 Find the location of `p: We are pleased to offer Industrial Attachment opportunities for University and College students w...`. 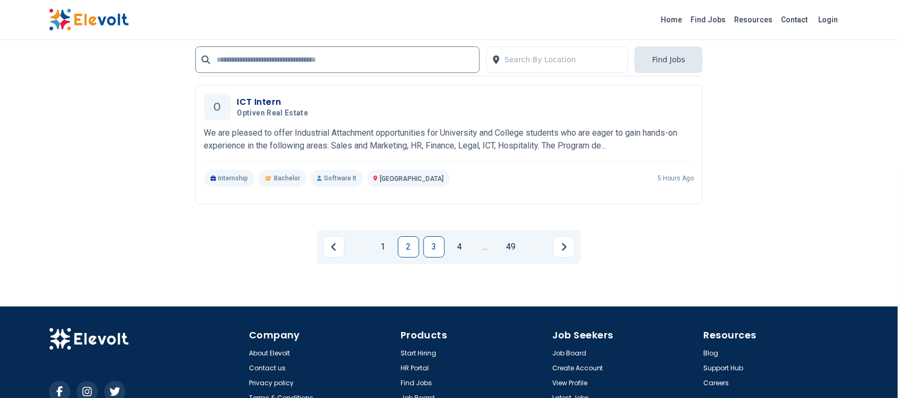

p: We are pleased to offer Industrial Attachment opportunities for University and College students w... is located at coordinates (449, 139).